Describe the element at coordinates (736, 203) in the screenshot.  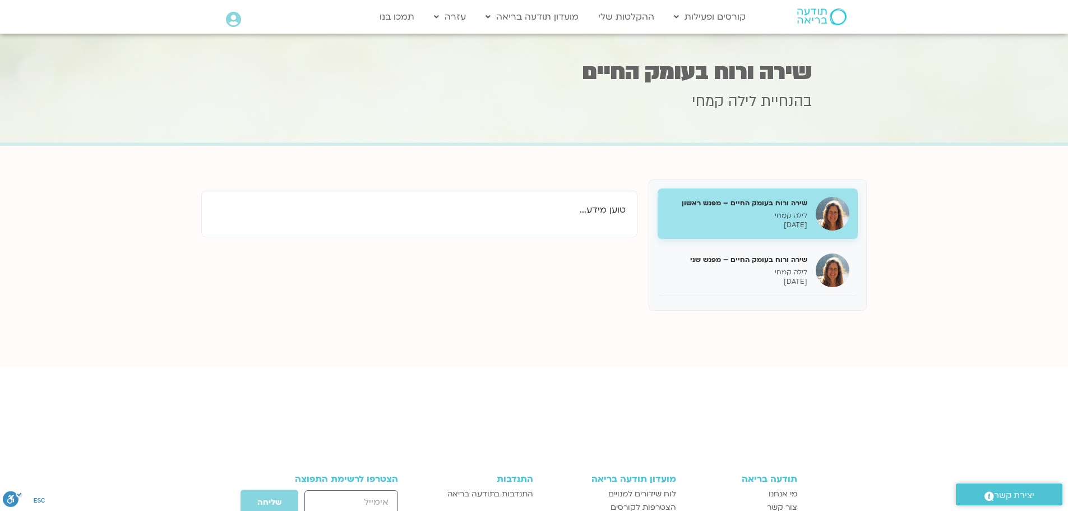
I see `h5: שירה ורוח בעומק החיים – מפגש ראשון` at that location.